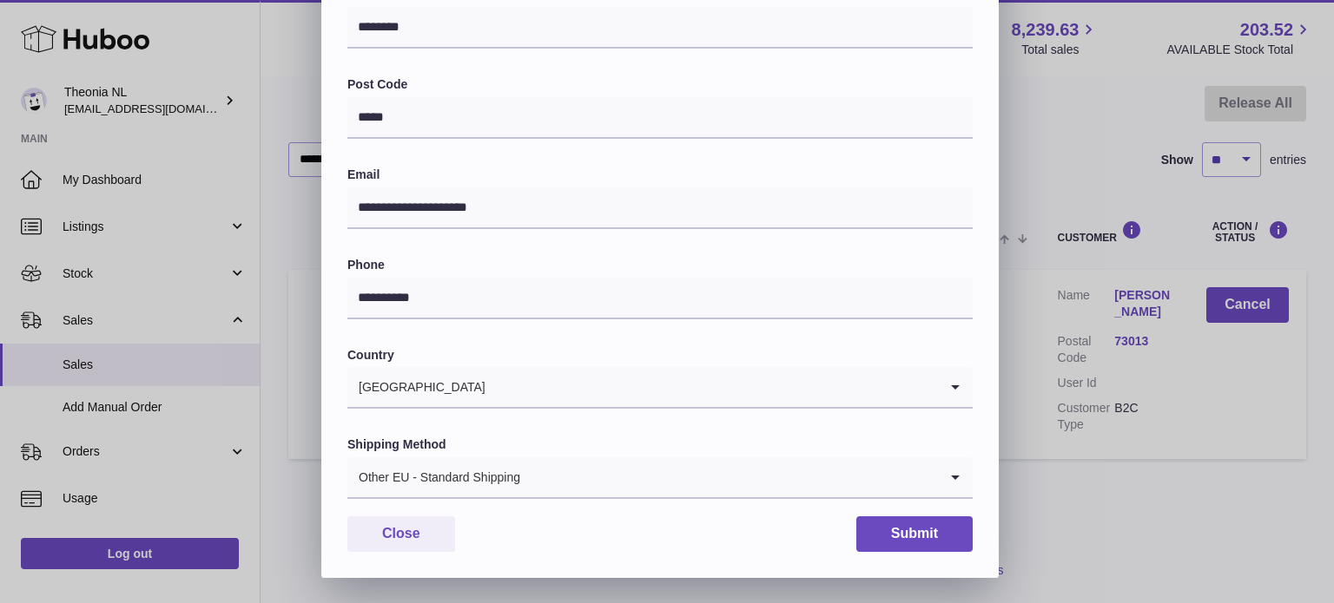 Image resolution: width=1334 pixels, height=603 pixels. I want to click on button: Submit, so click(914, 534).